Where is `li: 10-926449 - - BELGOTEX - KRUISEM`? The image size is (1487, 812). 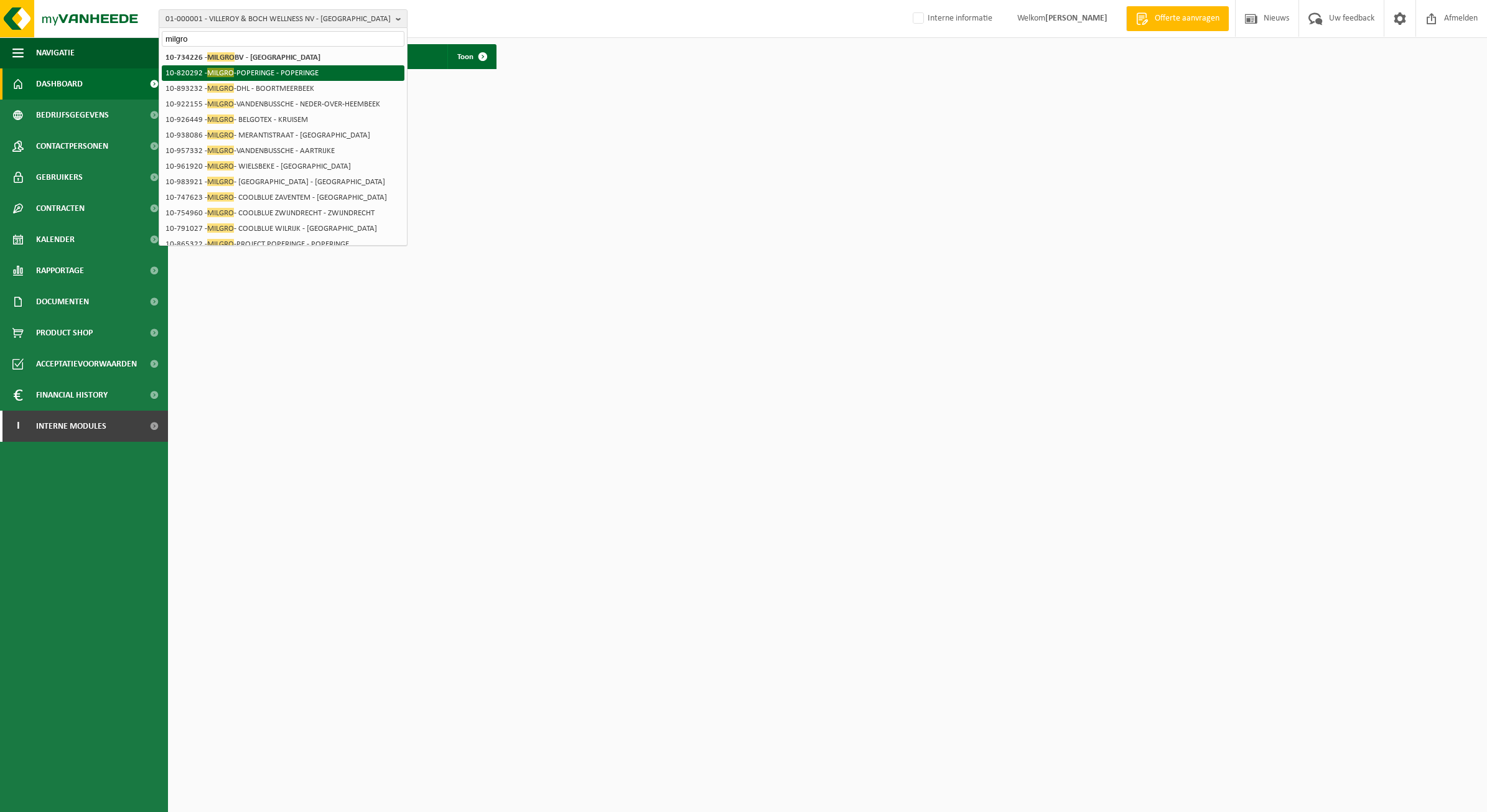
li: 10-926449 - - BELGOTEX - KRUISEM is located at coordinates (283, 120).